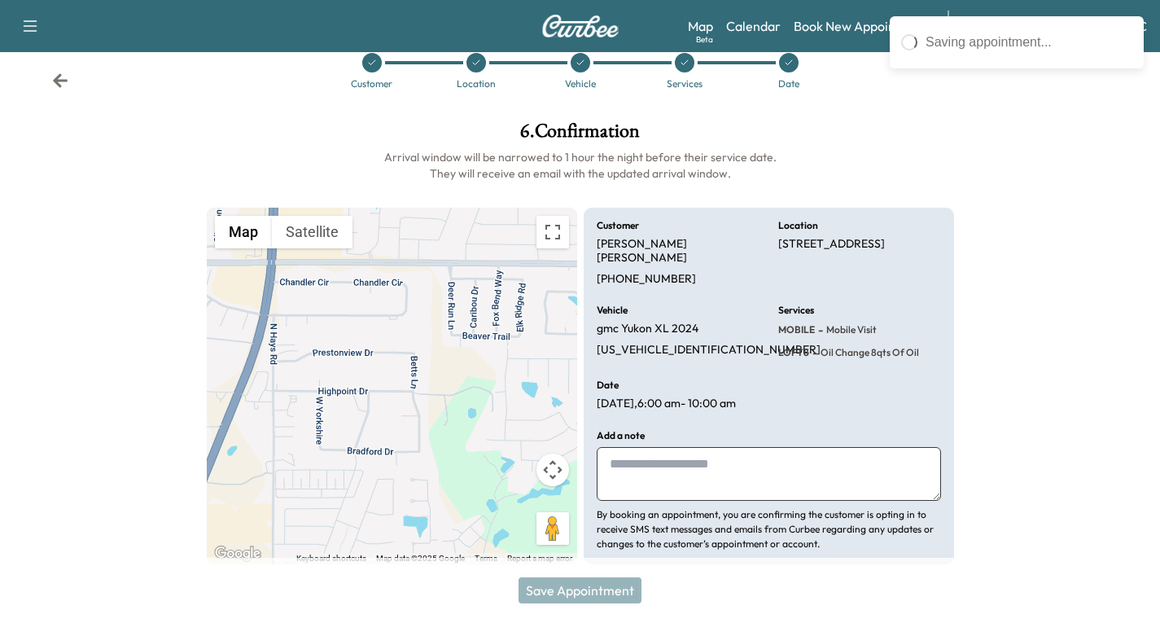  Describe the element at coordinates (540, 558) in the screenshot. I see `a: Report a map error` at that location.